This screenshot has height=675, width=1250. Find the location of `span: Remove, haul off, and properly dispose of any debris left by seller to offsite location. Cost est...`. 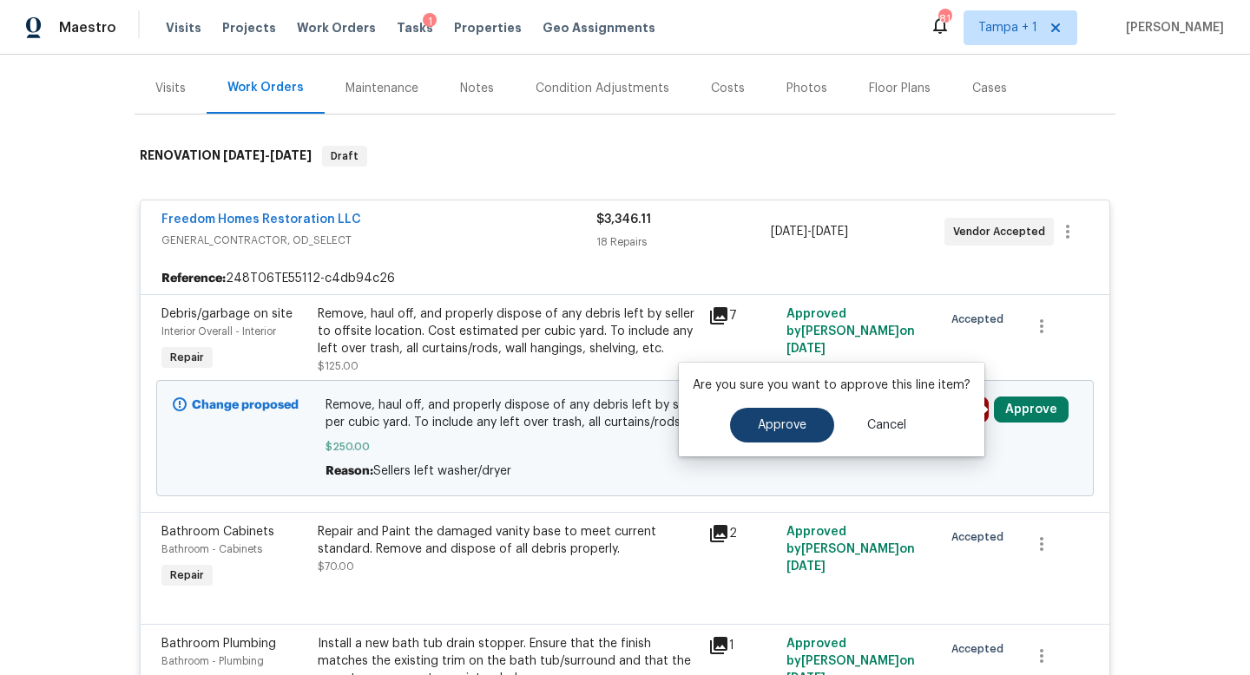

span: Remove, haul off, and properly dispose of any debris left by seller to offsite location. Cost est... is located at coordinates (625, 414).